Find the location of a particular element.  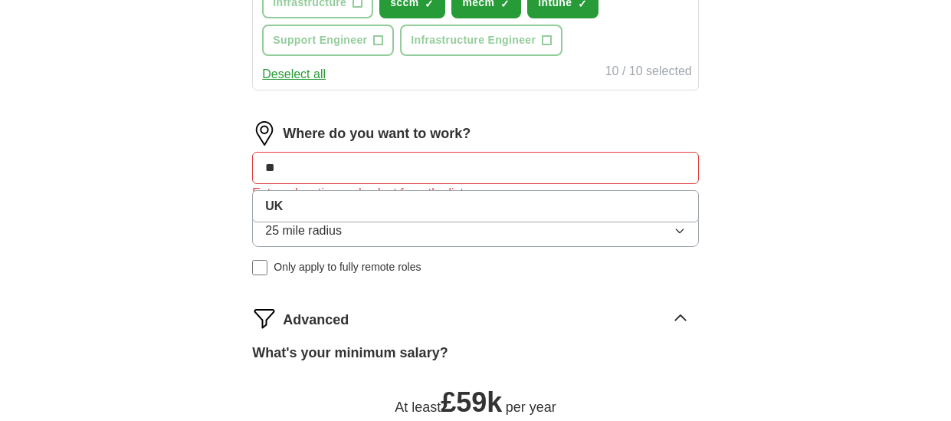

span: At least is located at coordinates (418, 407).